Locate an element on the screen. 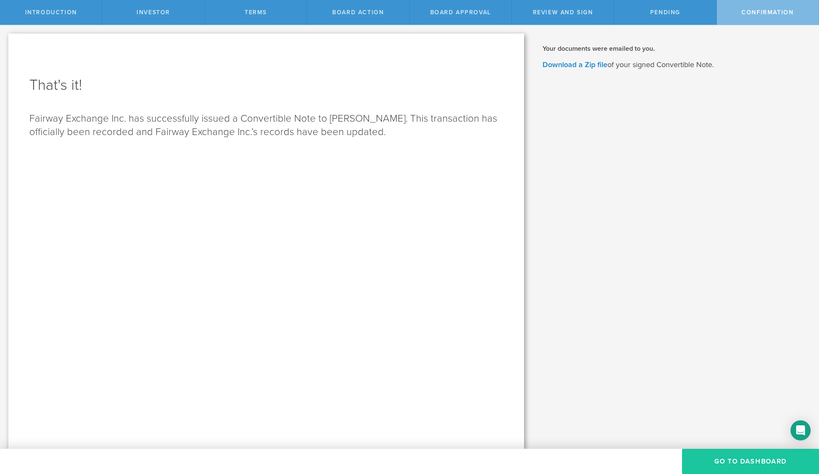 Image resolution: width=819 pixels, height=474 pixels. span: Investor is located at coordinates (153, 12).